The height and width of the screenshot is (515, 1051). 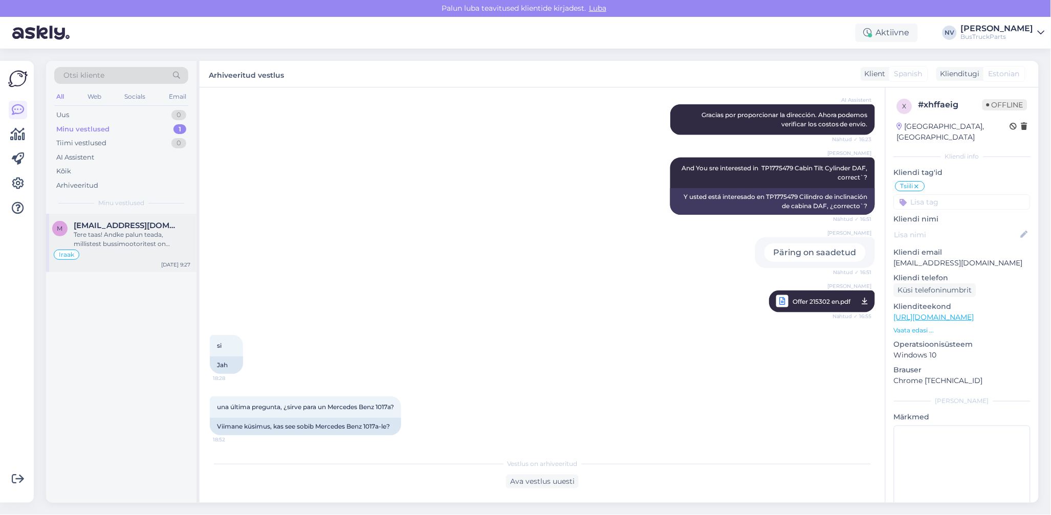 I want to click on div: Uus, so click(x=62, y=115).